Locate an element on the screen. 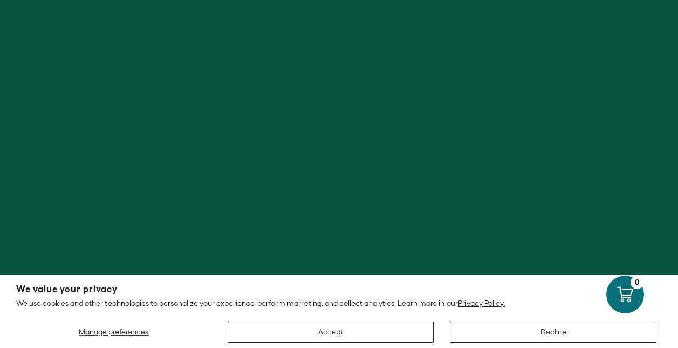  button: Accept is located at coordinates (331, 331).